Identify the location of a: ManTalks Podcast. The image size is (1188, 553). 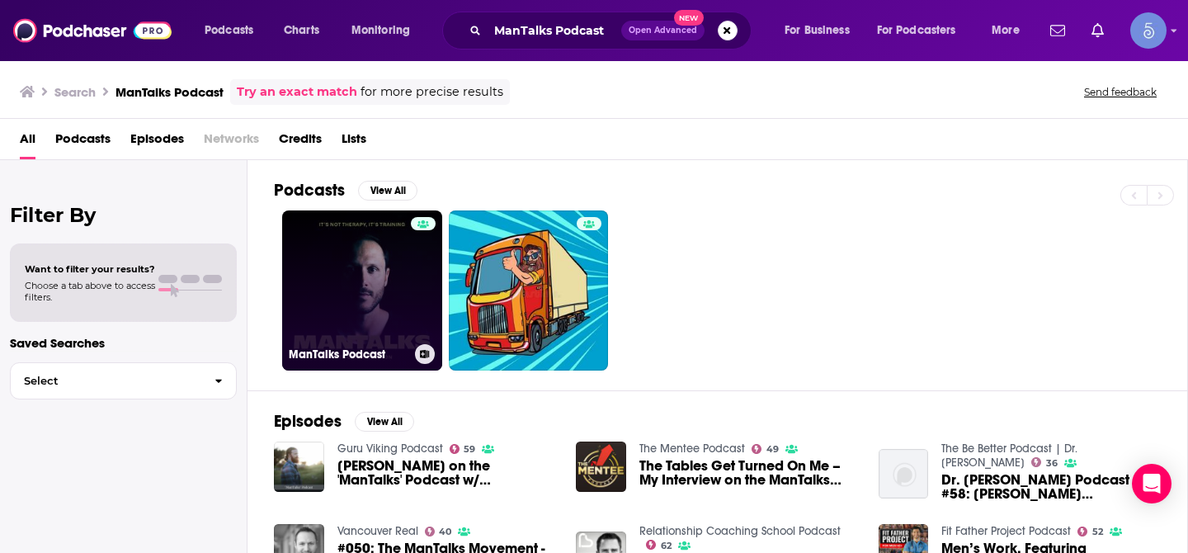
(362, 291).